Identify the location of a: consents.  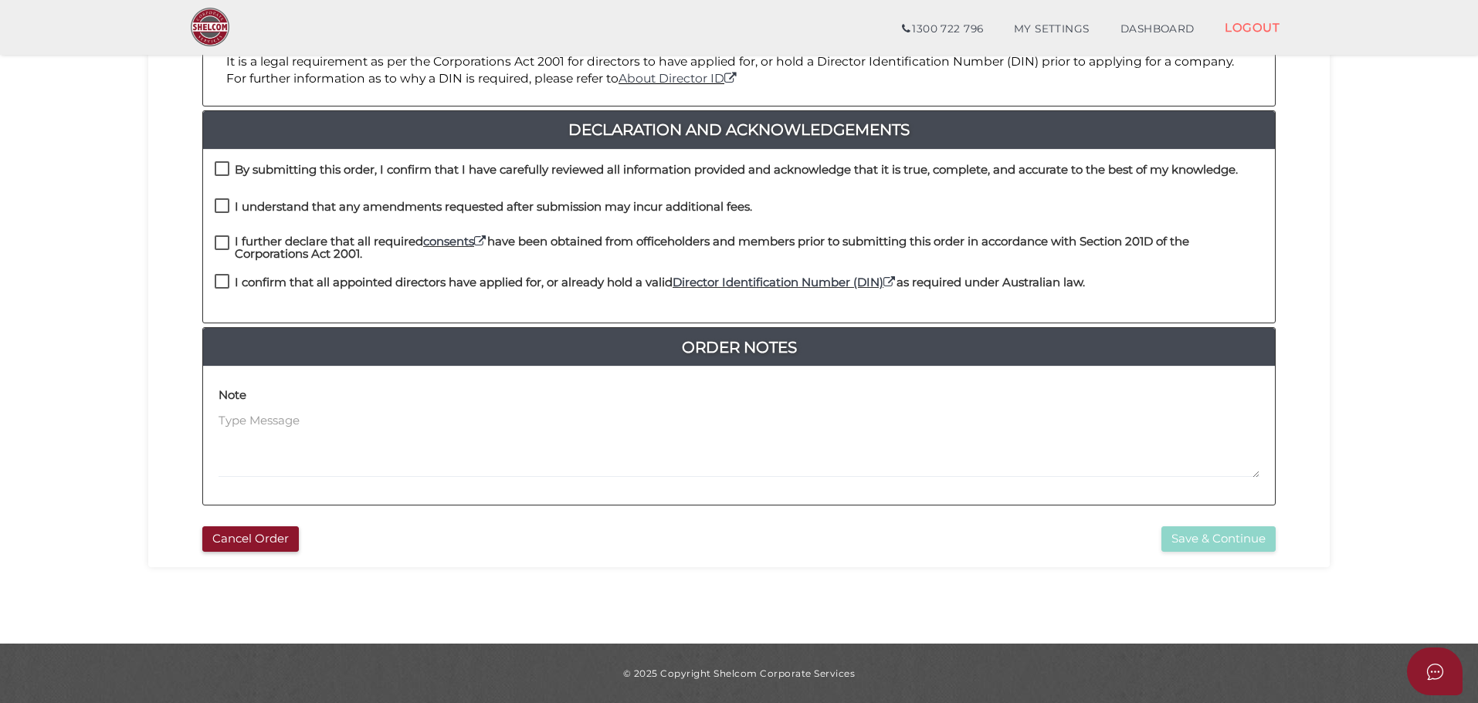
(455, 241).